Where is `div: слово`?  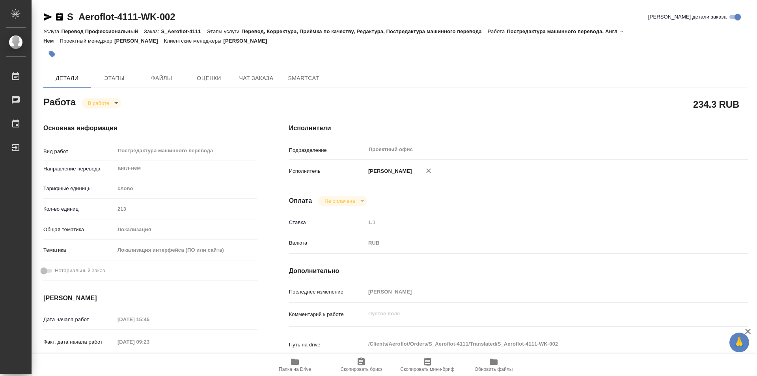
div: слово is located at coordinates (186, 189).